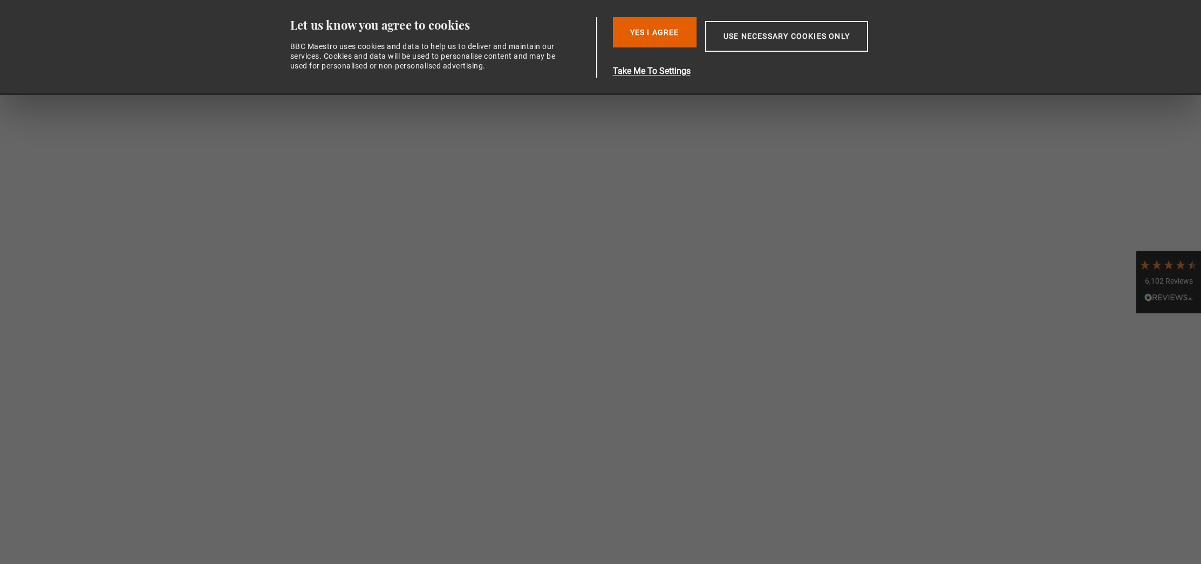 This screenshot has height=564, width=1201. Describe the element at coordinates (766, 71) in the screenshot. I see `button: Take Me To Settings` at that location.